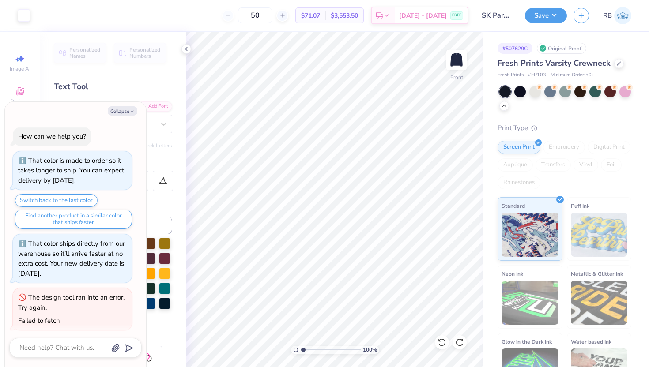  I want to click on span: # FP103, so click(536, 75).